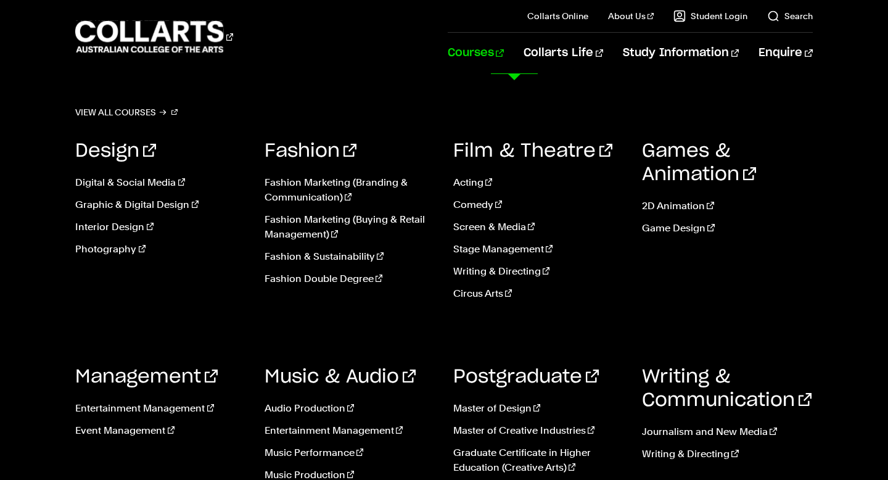  Describe the element at coordinates (350, 257) in the screenshot. I see `a: Fashion & Sustainability` at that location.